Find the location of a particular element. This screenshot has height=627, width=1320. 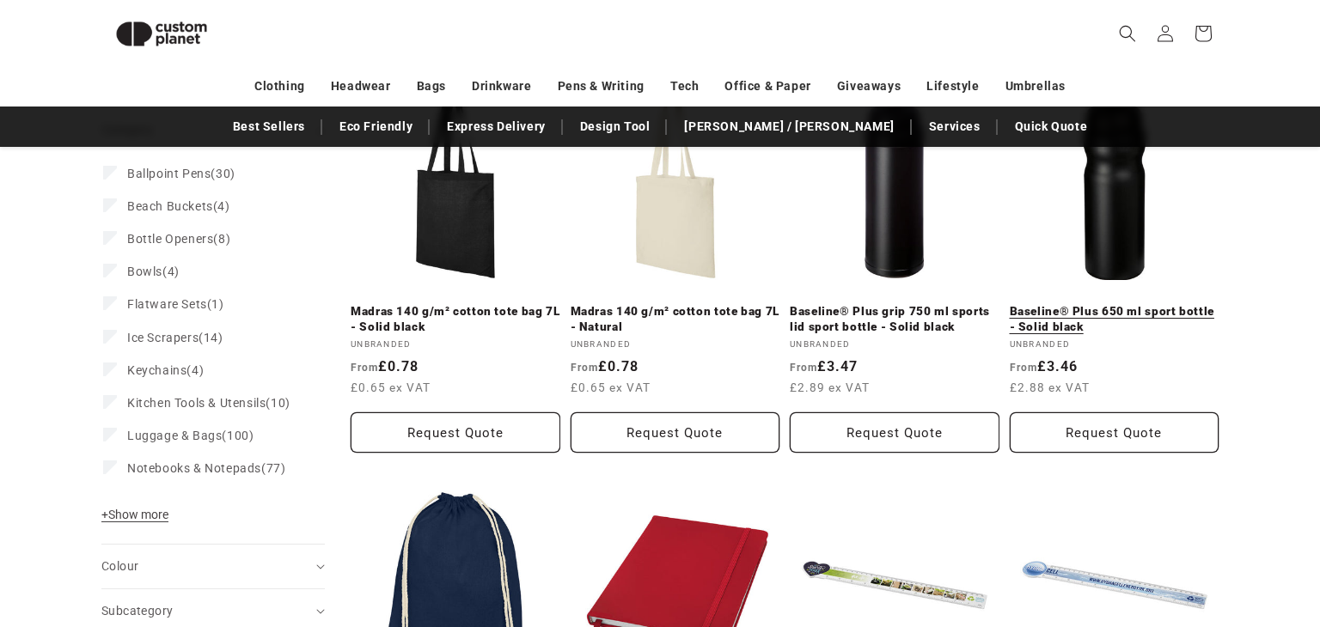

span: Notebooks & Notepads is located at coordinates (194, 468).